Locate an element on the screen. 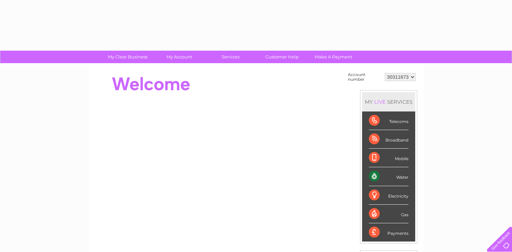  div: Payments is located at coordinates (389, 233).